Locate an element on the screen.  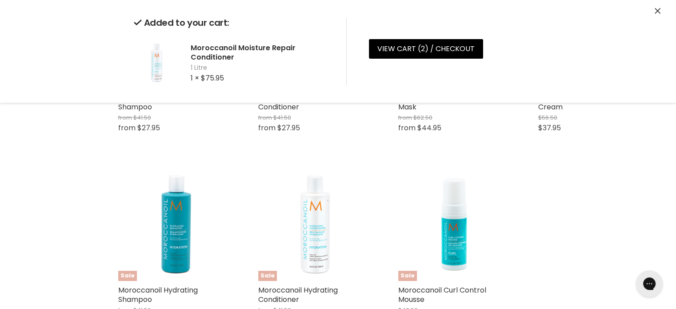
a: Moroccanoil Hydrating ShampooSale is located at coordinates (175, 224).